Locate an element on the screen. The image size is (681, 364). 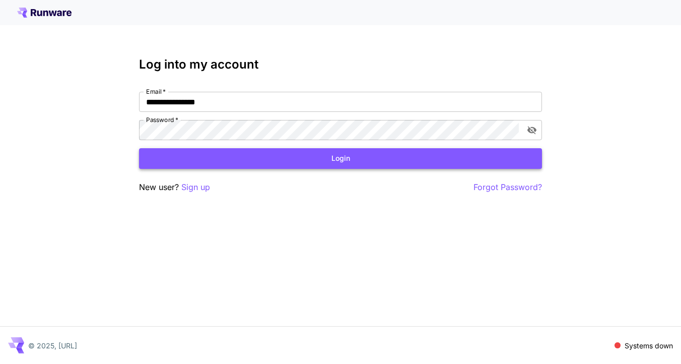
p: New user? is located at coordinates (174, 187).